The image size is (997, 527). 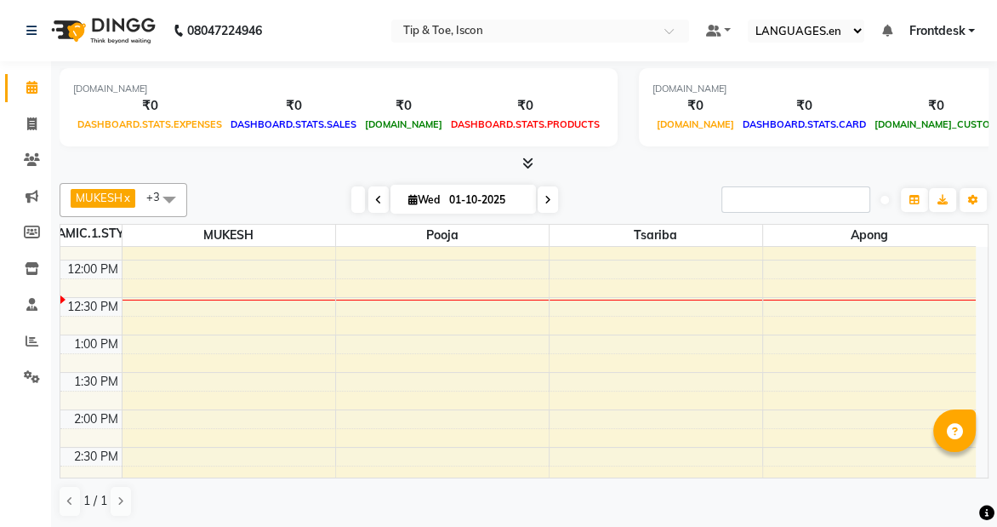 What do you see at coordinates (95, 500) in the screenshot?
I see `span: 1 / 1` at bounding box center [95, 500].